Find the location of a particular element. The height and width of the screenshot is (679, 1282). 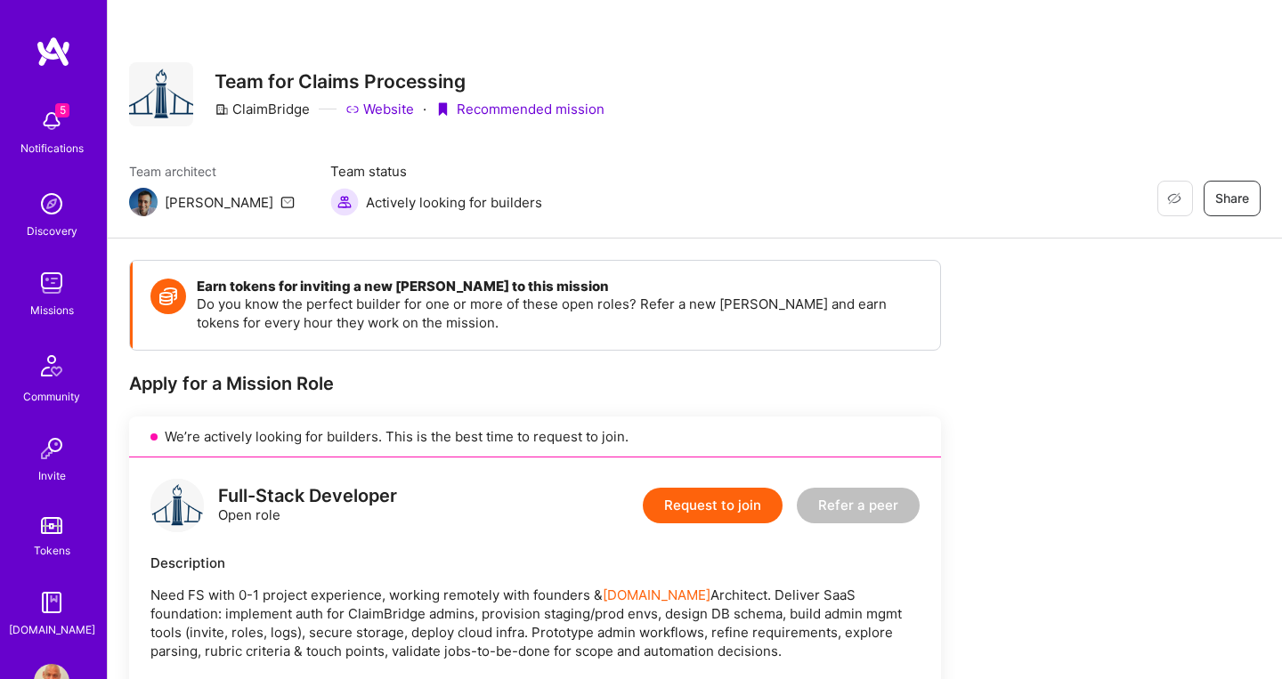

div: Invite is located at coordinates (52, 475).